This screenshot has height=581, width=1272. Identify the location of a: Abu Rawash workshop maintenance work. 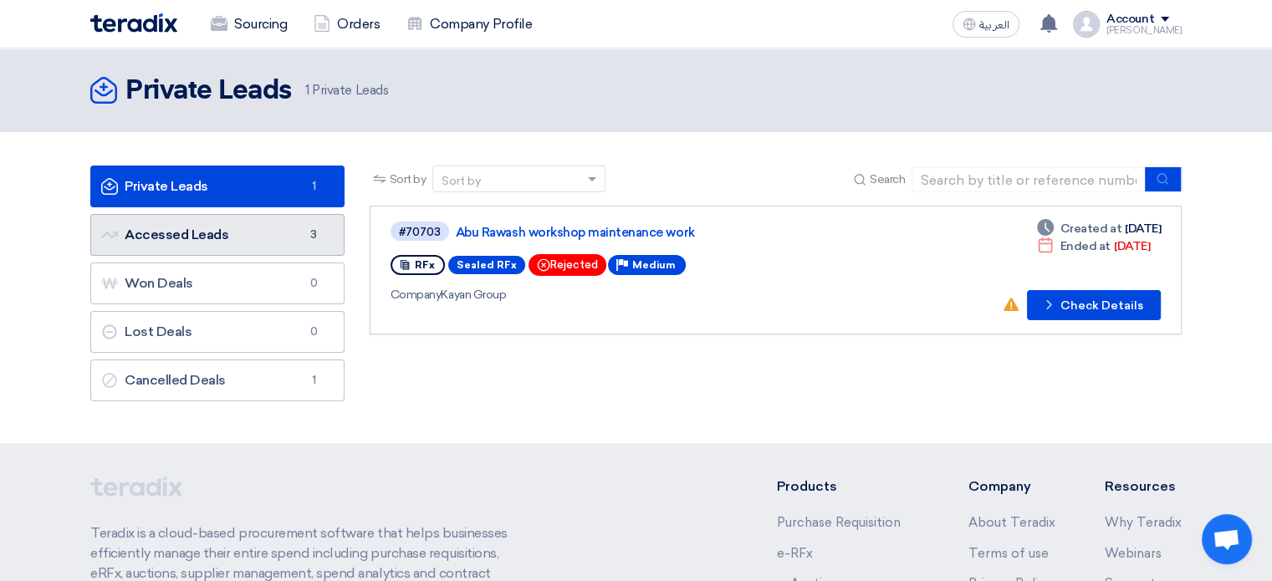
(665, 232).